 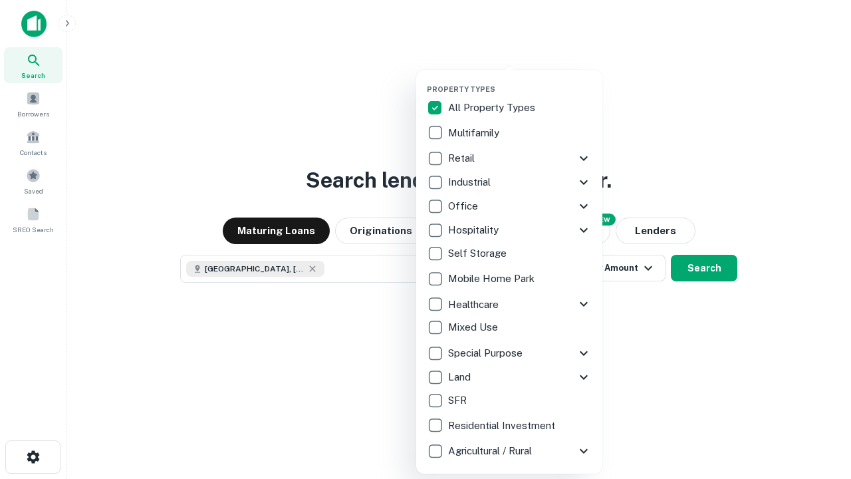 What do you see at coordinates (509, 158) in the screenshot?
I see `div: Retail` at bounding box center [509, 158].